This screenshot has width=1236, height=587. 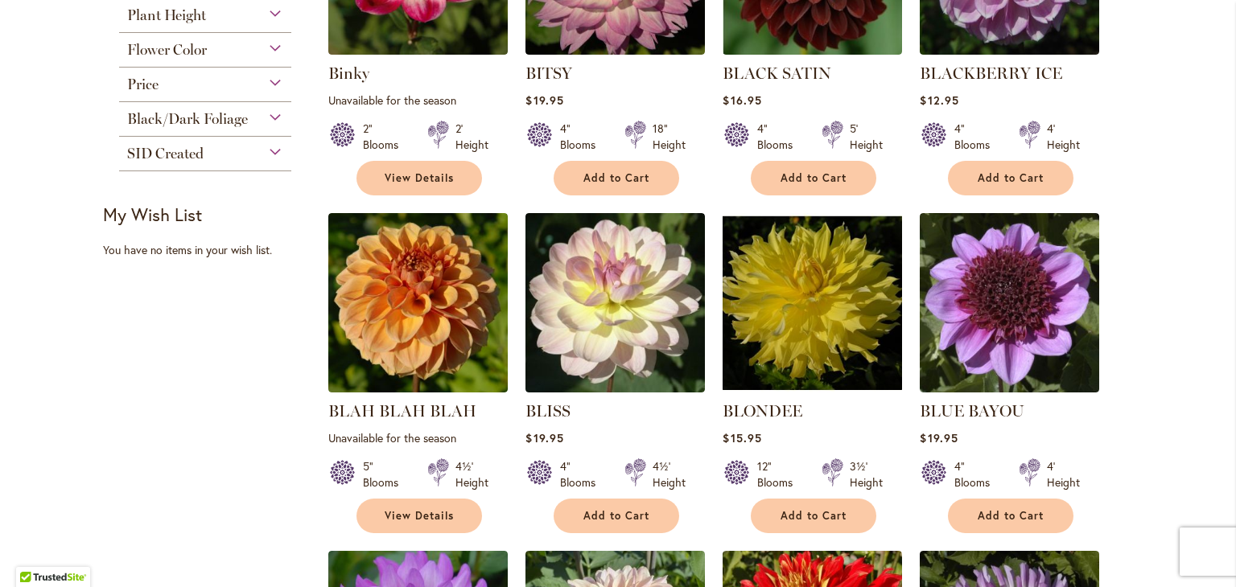 What do you see at coordinates (866, 137) in the screenshot?
I see `div: 5' Height` at bounding box center [866, 137].